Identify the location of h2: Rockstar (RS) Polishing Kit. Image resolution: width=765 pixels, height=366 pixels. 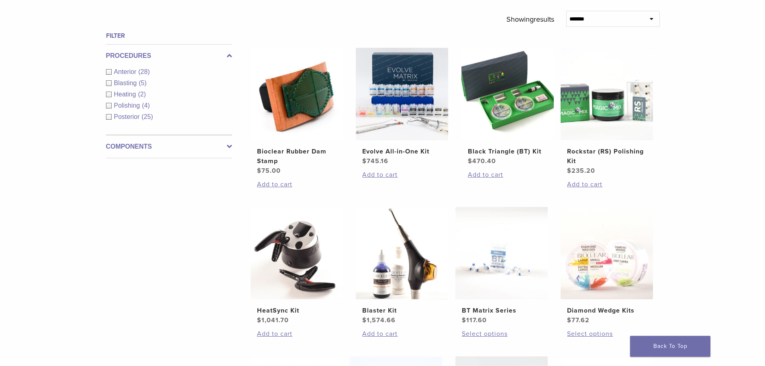
(607, 156).